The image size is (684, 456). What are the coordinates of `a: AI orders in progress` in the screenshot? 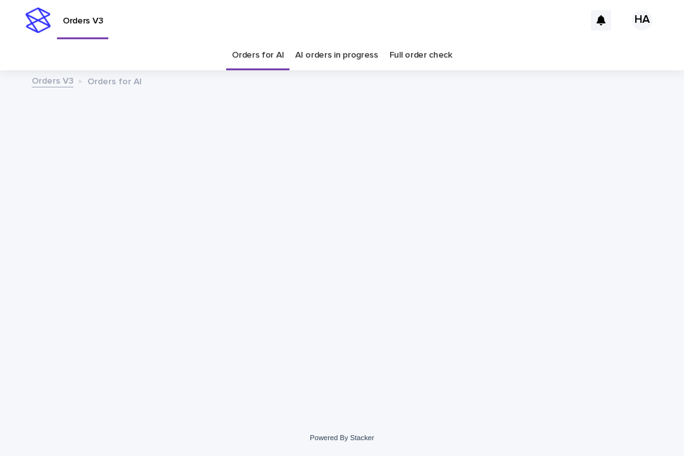 It's located at (336, 55).